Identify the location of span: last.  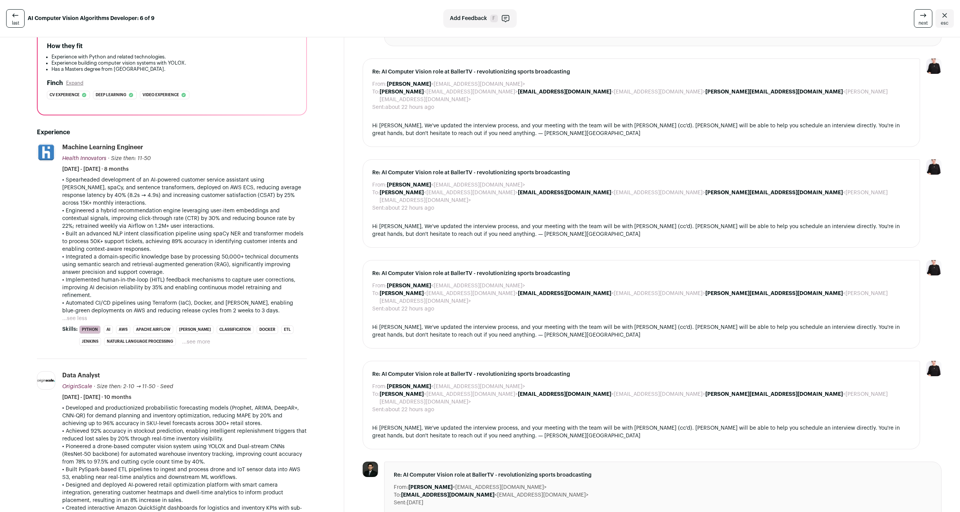
(15, 23).